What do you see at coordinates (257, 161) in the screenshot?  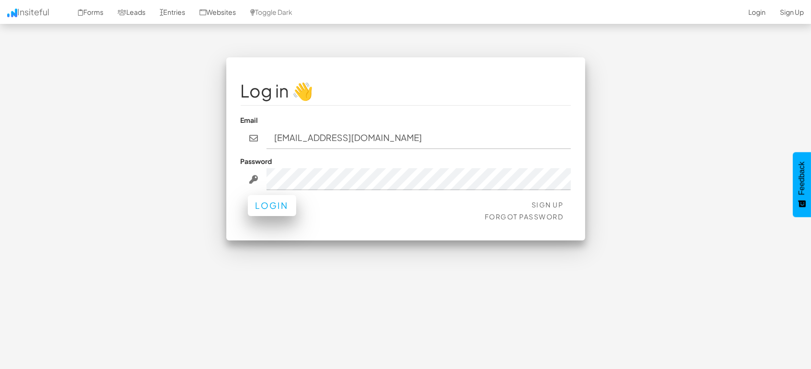 I see `label: Password` at bounding box center [257, 161].